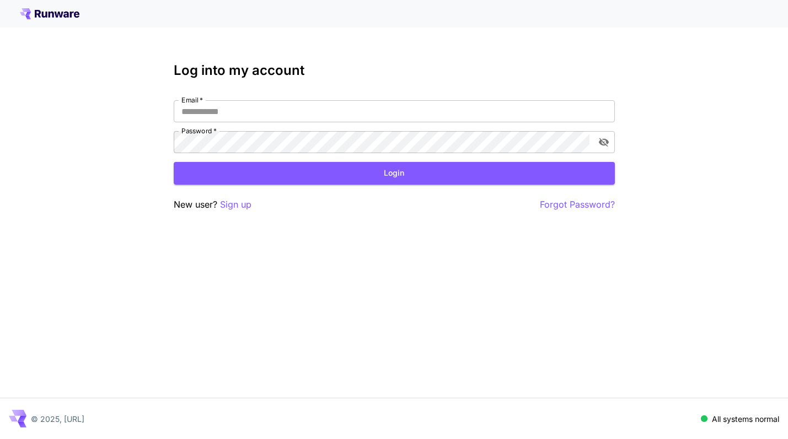 The width and height of the screenshot is (788, 439). Describe the element at coordinates (192, 100) in the screenshot. I see `label: Email` at that location.